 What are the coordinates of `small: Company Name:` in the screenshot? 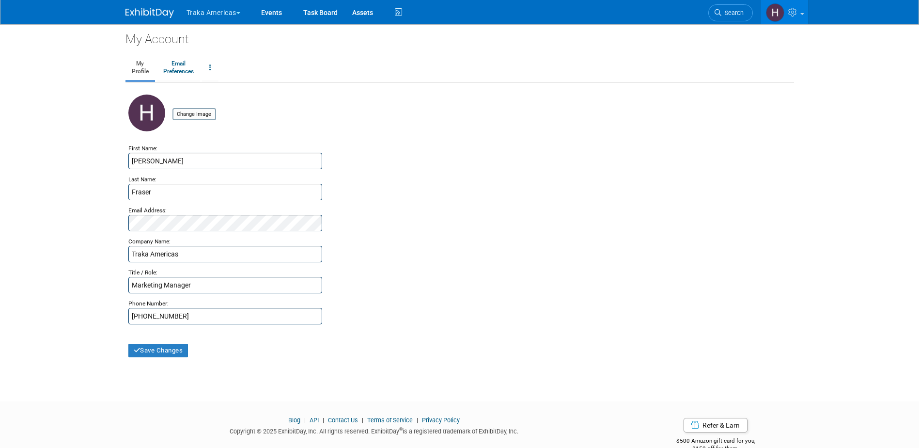 It's located at (149, 241).